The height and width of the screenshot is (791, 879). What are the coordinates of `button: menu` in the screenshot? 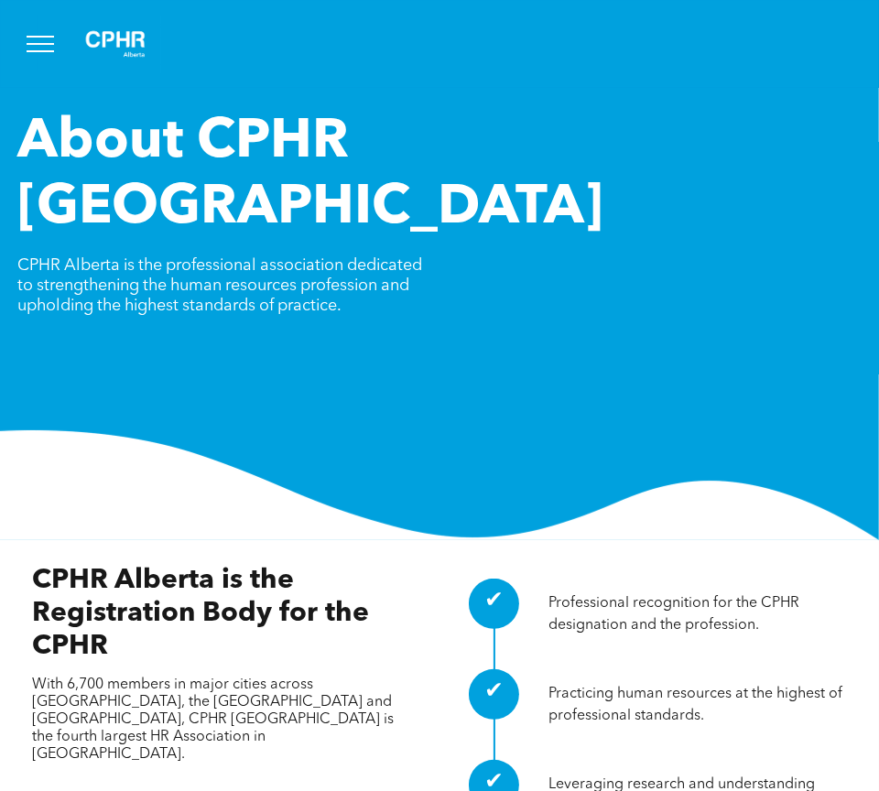 It's located at (40, 44).